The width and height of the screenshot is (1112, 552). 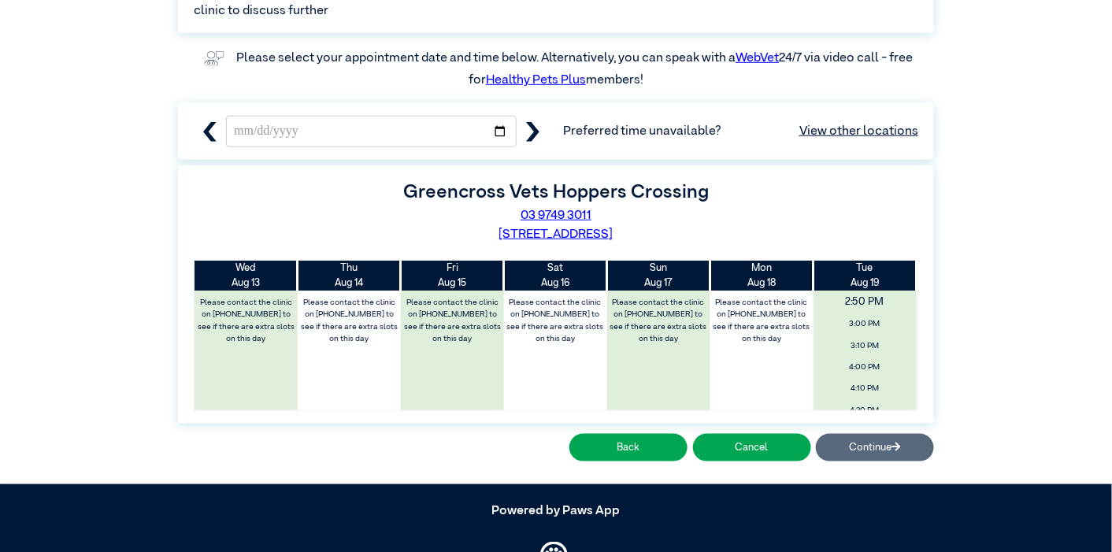 I want to click on button: Cancel, so click(x=752, y=447).